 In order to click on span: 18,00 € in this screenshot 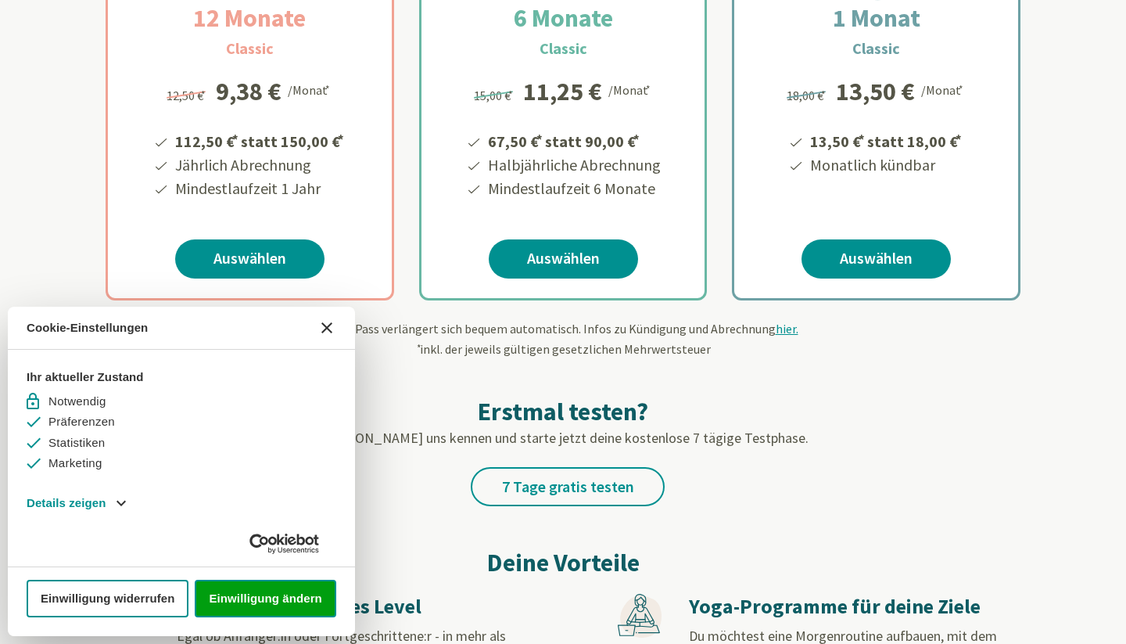, I will do `click(807, 95)`.